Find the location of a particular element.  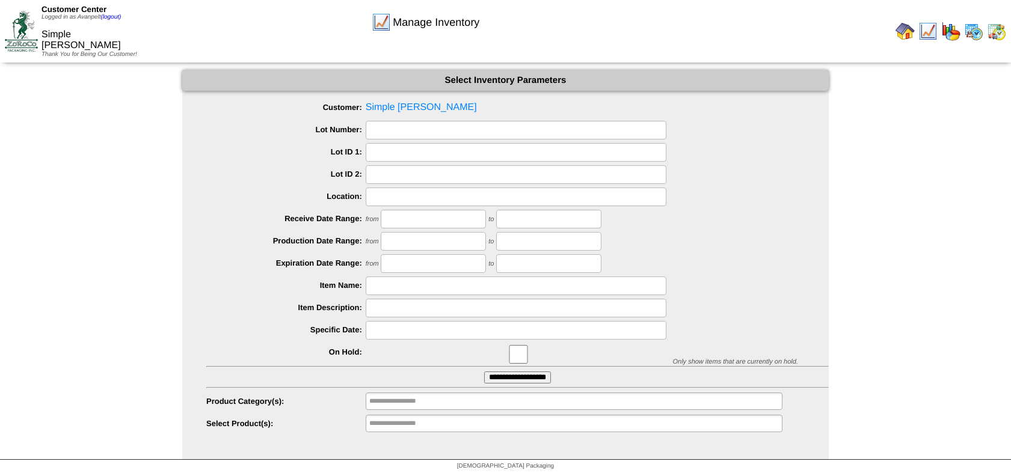

label: Select Product(s): is located at coordinates (286, 423).